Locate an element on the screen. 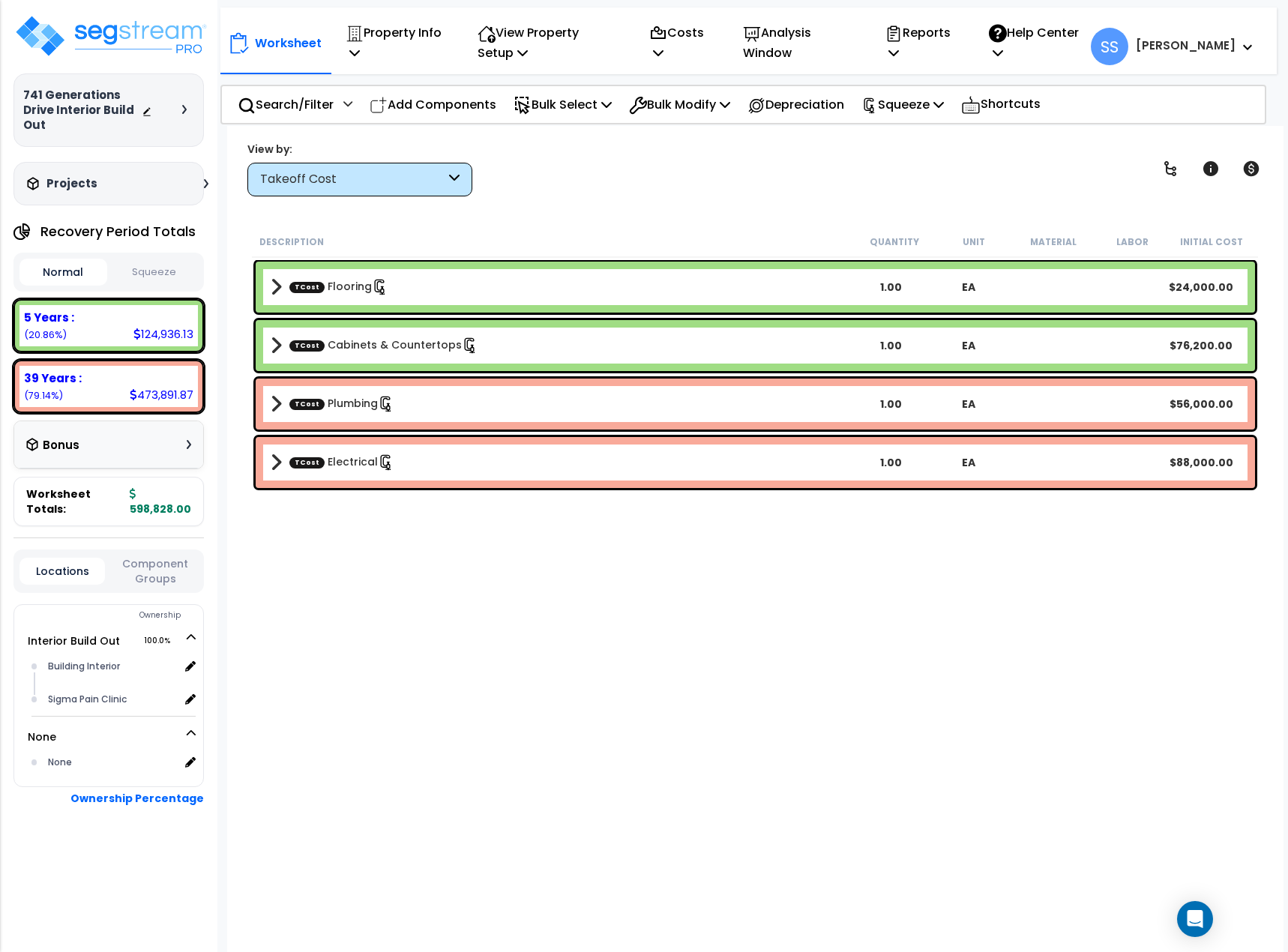  div: 473,891.87 is located at coordinates (162, 394).